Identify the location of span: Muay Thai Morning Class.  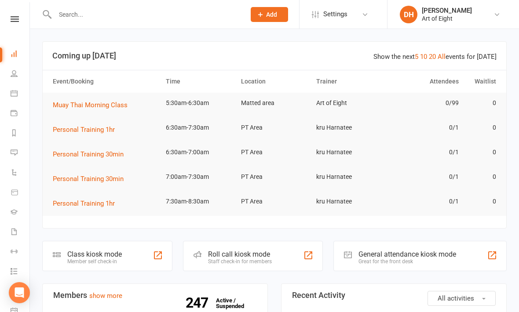
(90, 105).